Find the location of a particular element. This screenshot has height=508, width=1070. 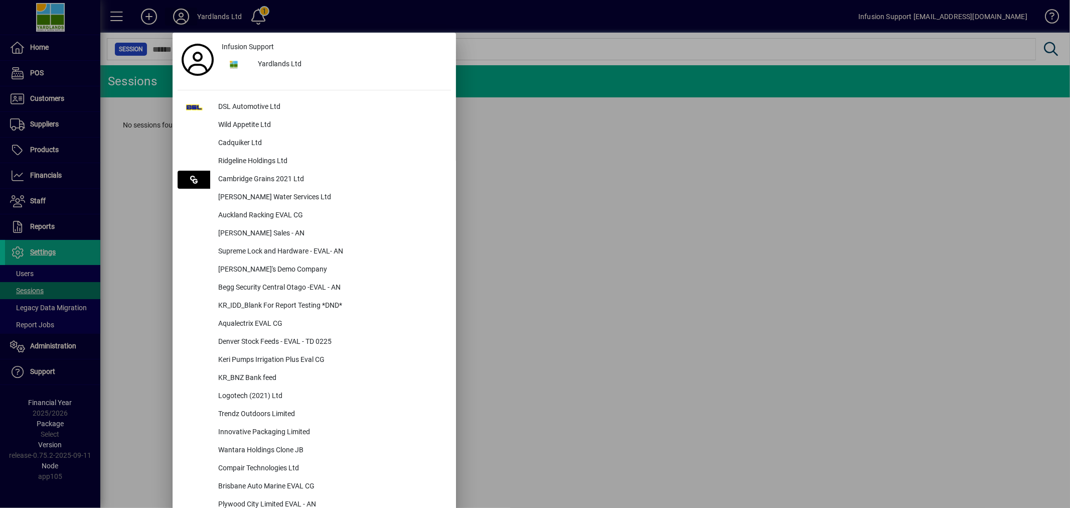

div: Wild Appetite Ltd is located at coordinates (331, 125).